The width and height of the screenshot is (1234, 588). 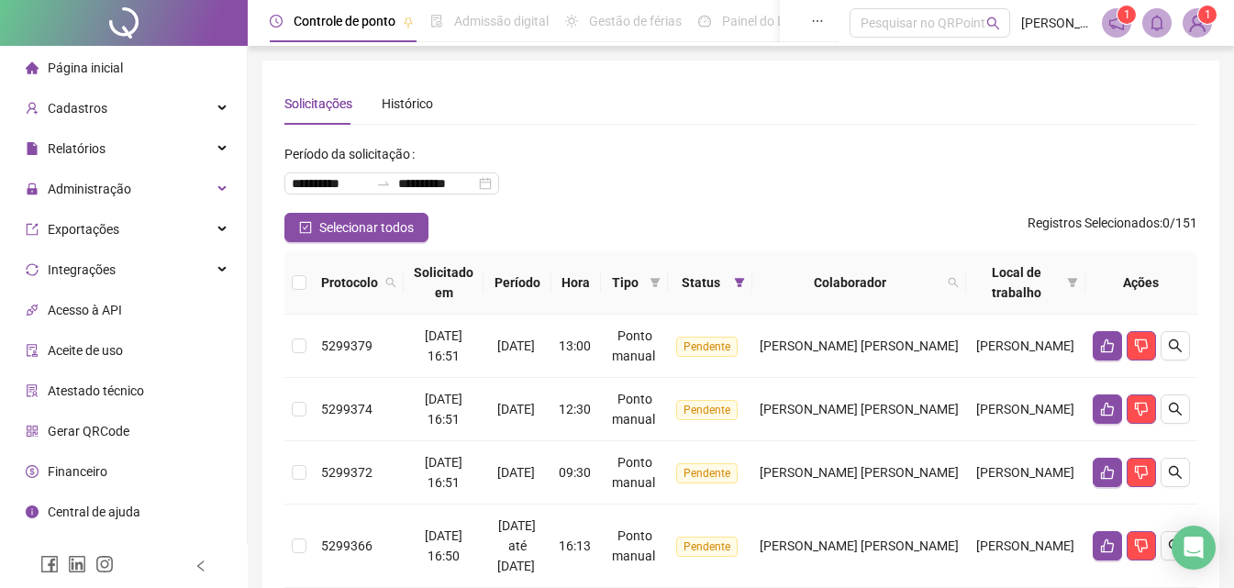 I want to click on div: Open Intercom Messenger, so click(x=1194, y=548).